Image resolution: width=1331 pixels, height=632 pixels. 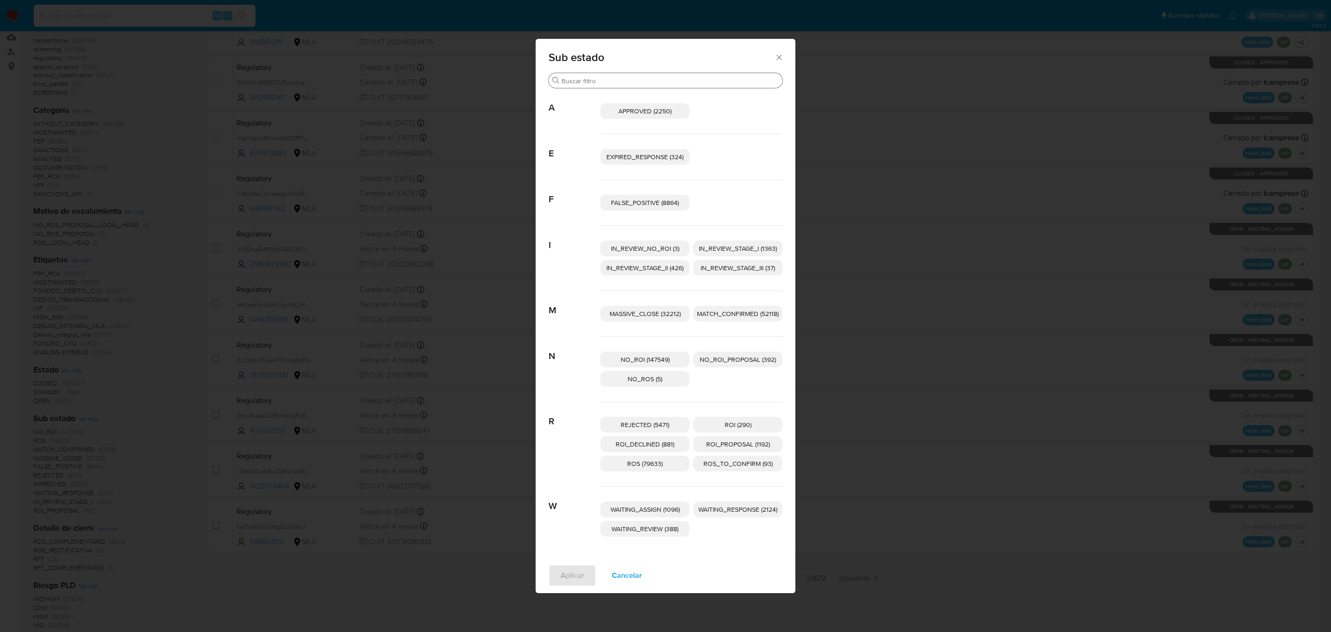 I want to click on span: W, so click(x=575, y=499).